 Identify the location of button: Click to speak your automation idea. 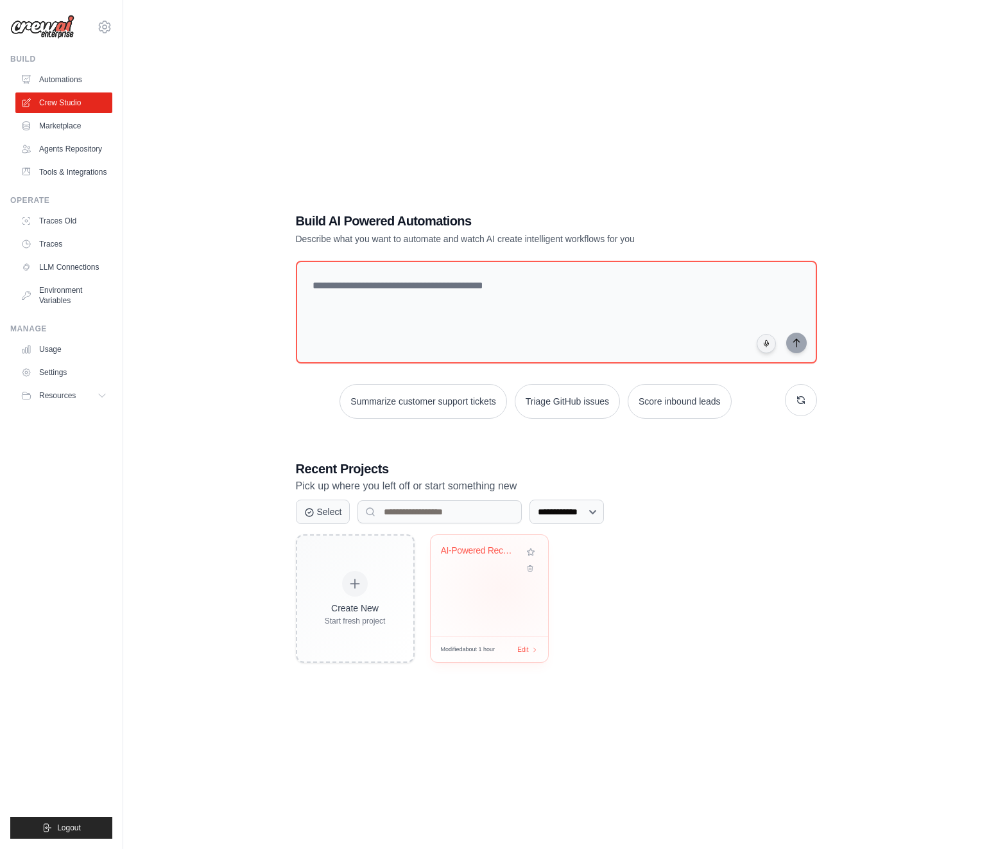
(767, 344).